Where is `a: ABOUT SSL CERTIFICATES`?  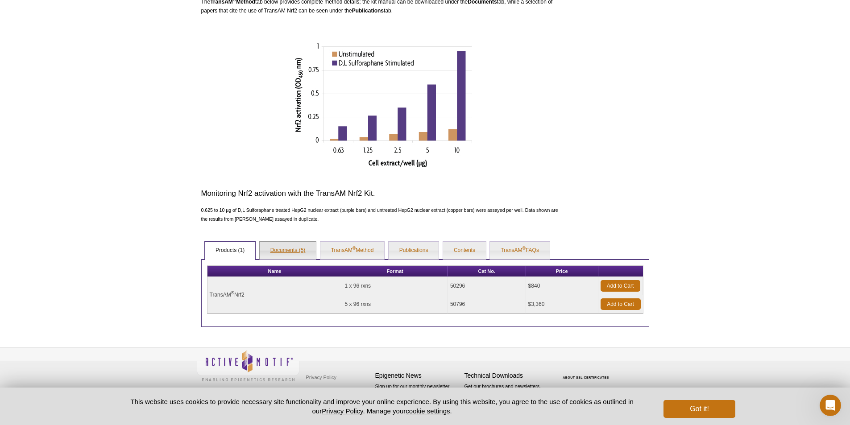
a: ABOUT SSL CERTIFICATES is located at coordinates (586, 377).